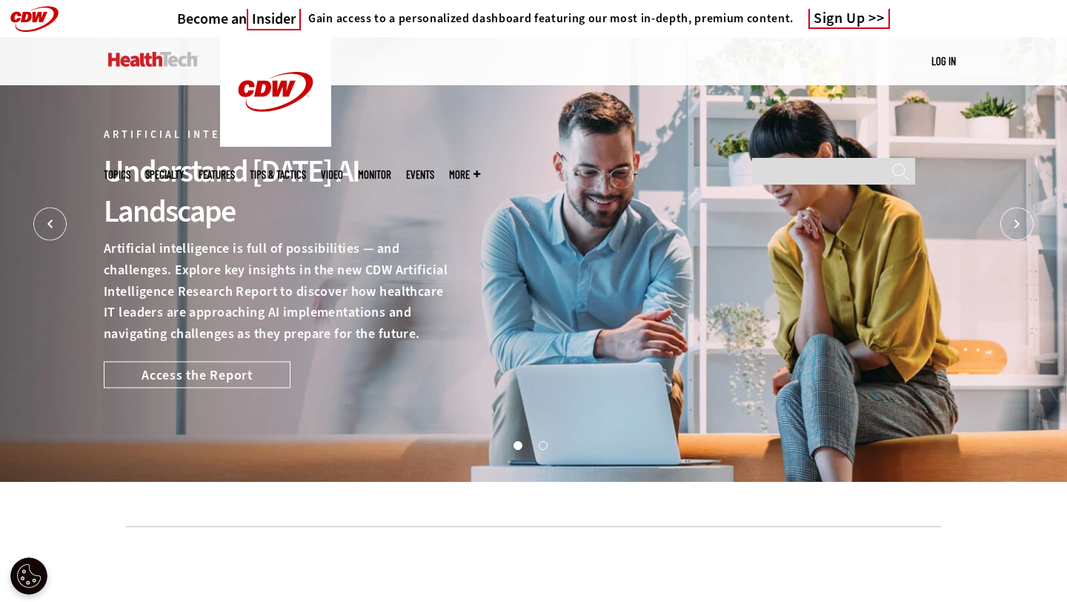 This screenshot has width=1067, height=602. What do you see at coordinates (239, 19) in the screenshot?
I see `a: Become anInsider` at bounding box center [239, 19].